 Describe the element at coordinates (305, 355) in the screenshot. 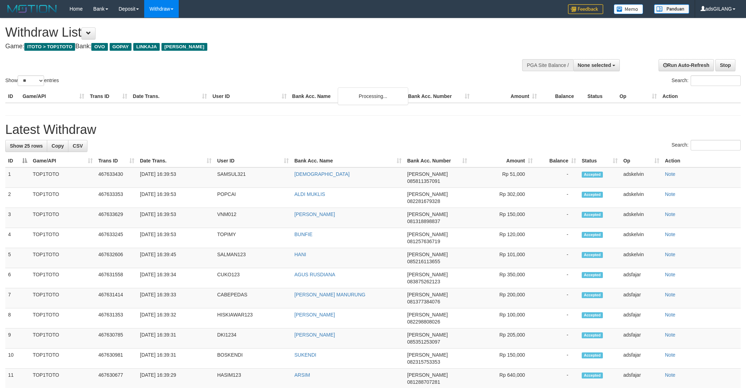

I see `a: SUKENDI` at that location.